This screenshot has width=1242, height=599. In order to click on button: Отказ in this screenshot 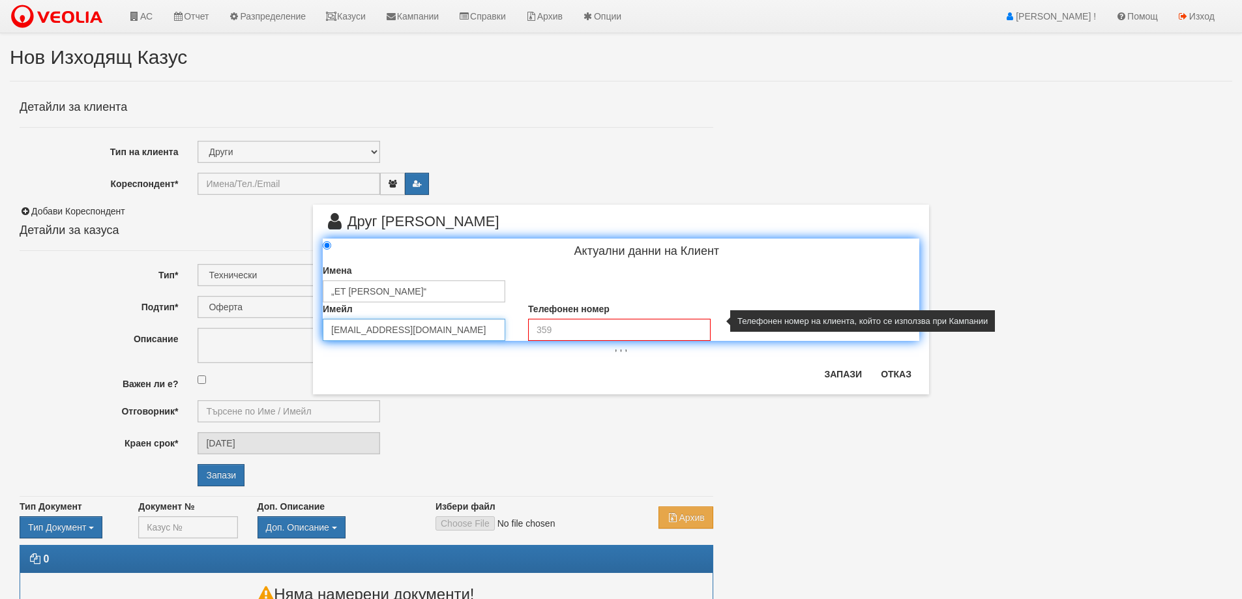, I will do `click(896, 374)`.